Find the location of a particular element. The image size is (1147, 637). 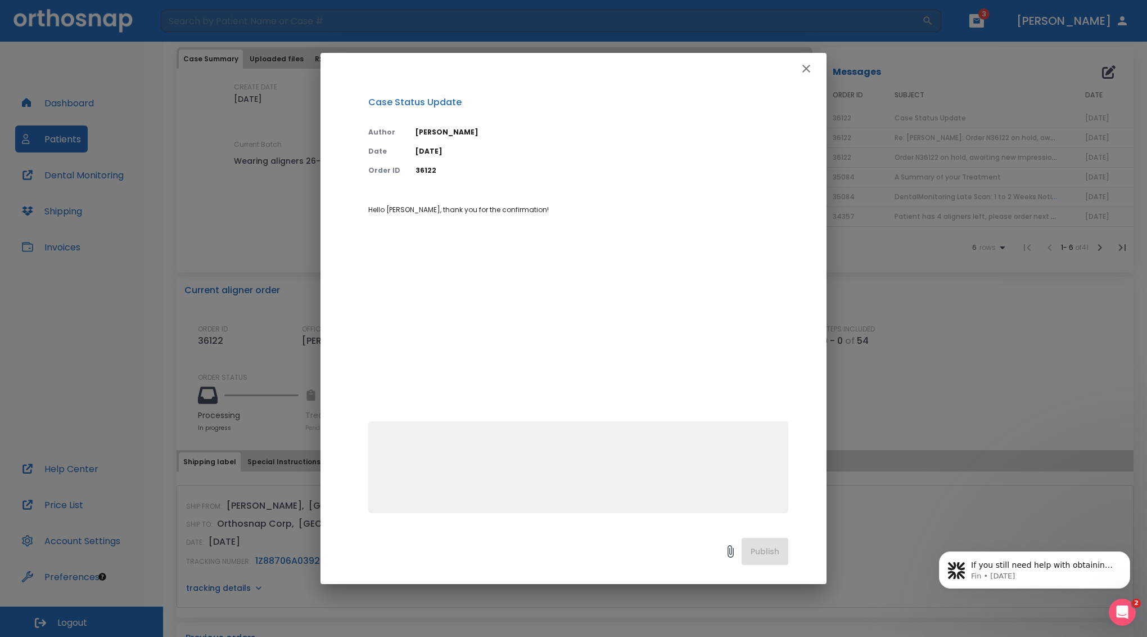

p: 36122 is located at coordinates (602, 170).